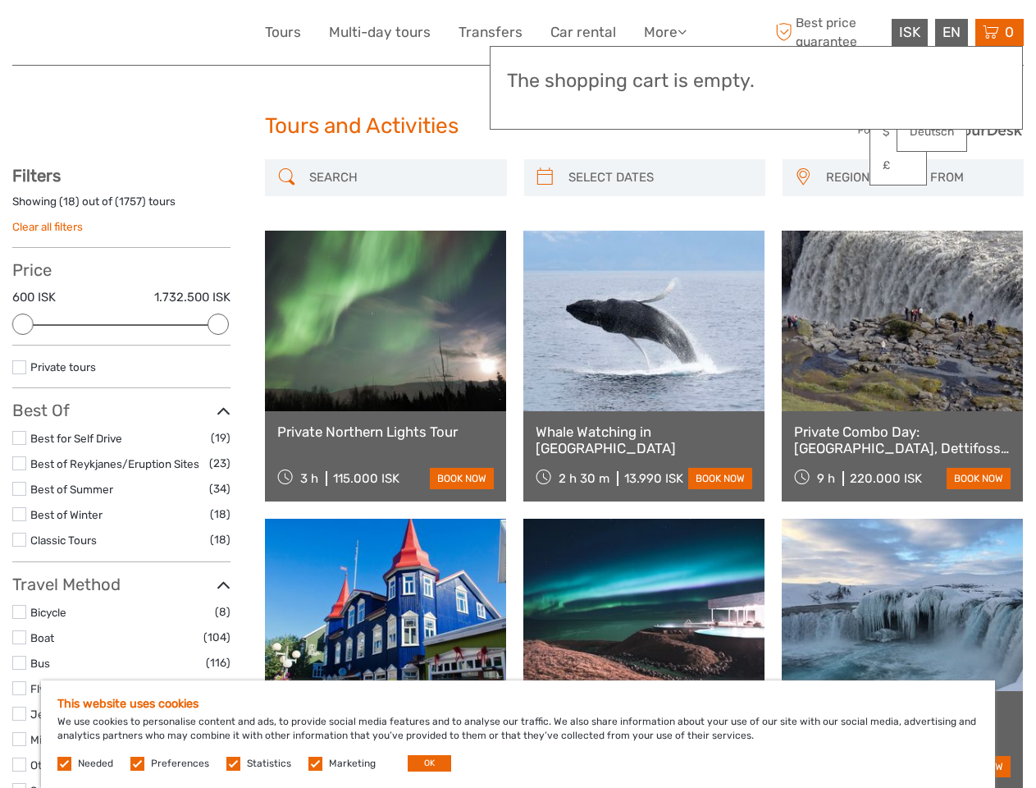 The image size is (1036, 788). I want to click on a: Car rental, so click(583, 32).